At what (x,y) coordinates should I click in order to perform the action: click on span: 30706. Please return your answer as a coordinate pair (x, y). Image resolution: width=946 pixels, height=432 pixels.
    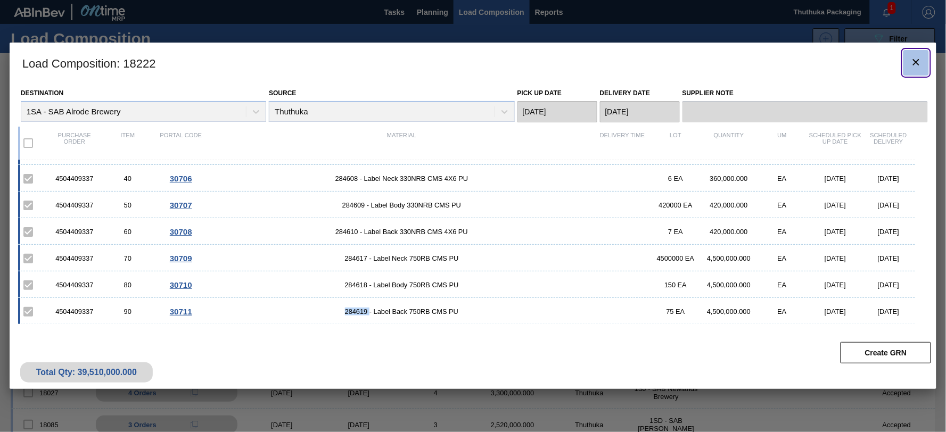
    Looking at the image, I should click on (181, 178).